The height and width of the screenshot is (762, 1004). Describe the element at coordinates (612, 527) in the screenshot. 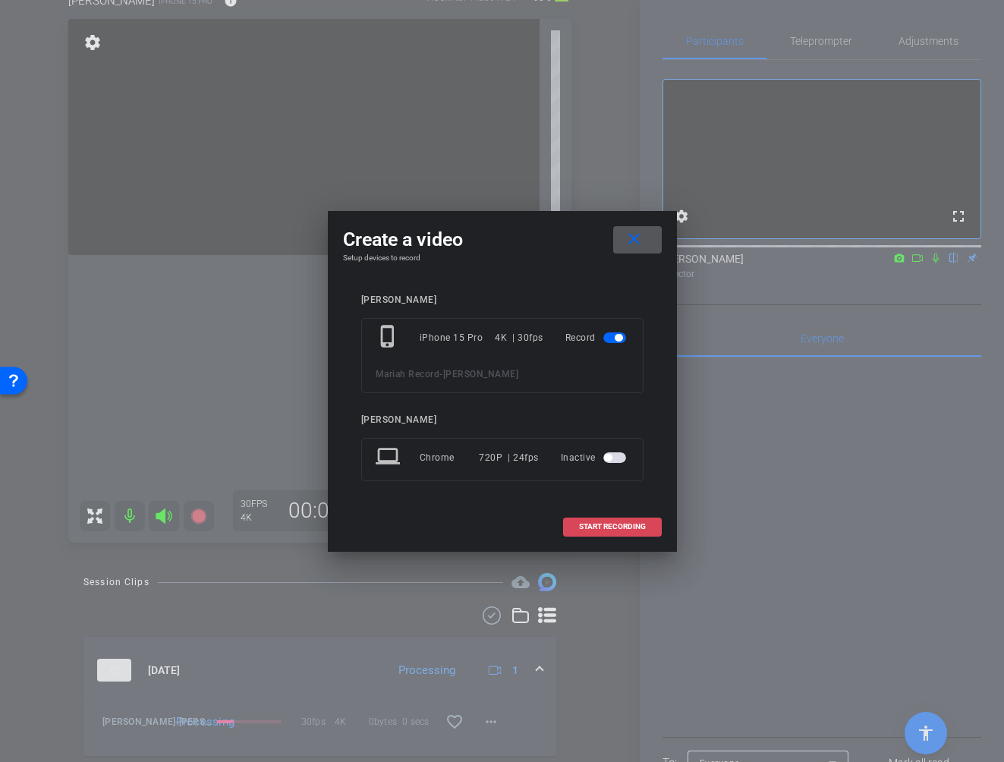

I see `span: START RECORDING` at that location.